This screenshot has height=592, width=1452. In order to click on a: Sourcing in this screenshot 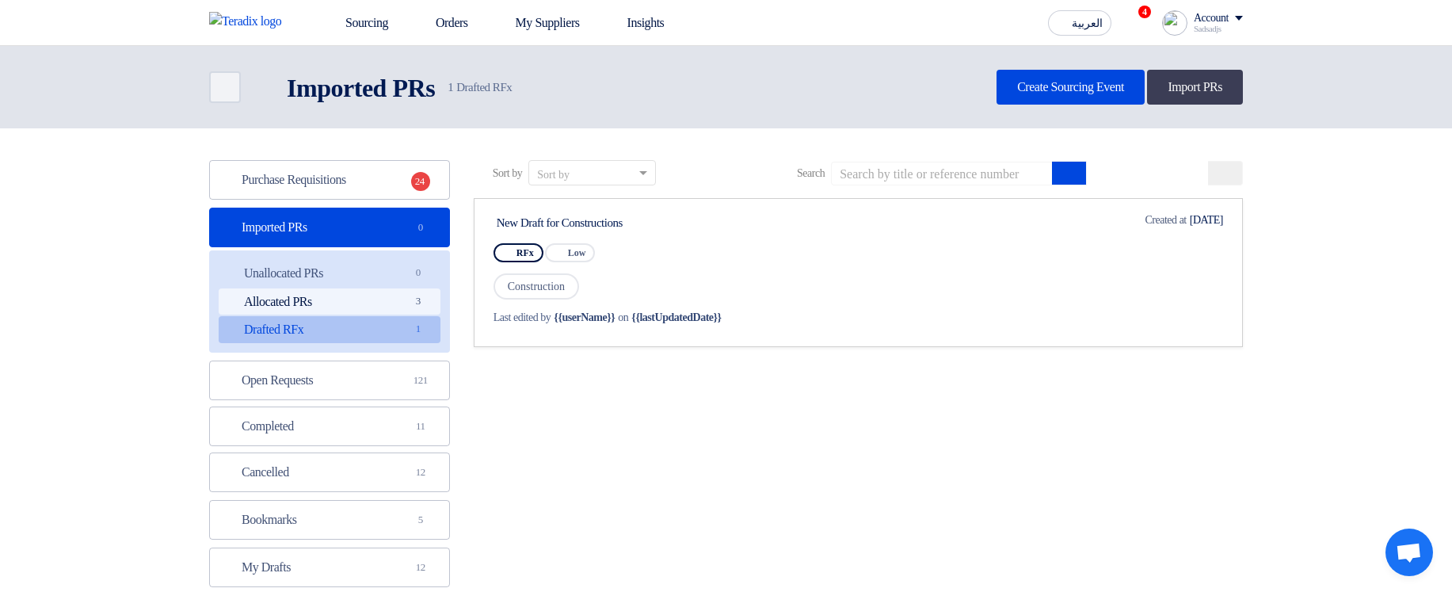, I will do `click(356, 23)`.